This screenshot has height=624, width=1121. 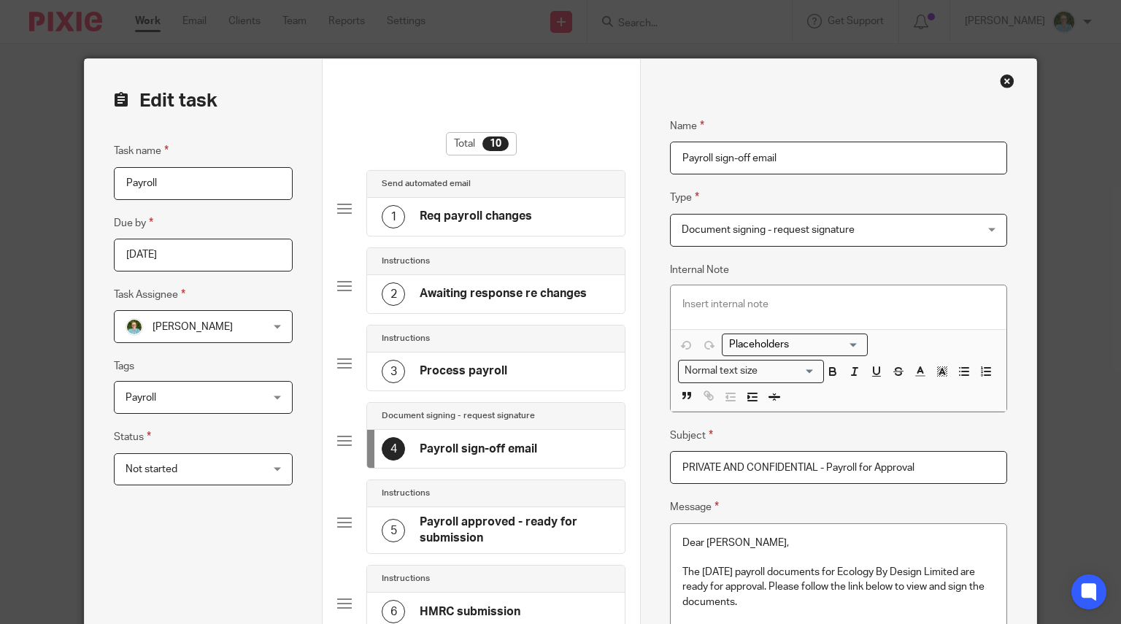 I want to click on h4: Send automated email, so click(x=426, y=184).